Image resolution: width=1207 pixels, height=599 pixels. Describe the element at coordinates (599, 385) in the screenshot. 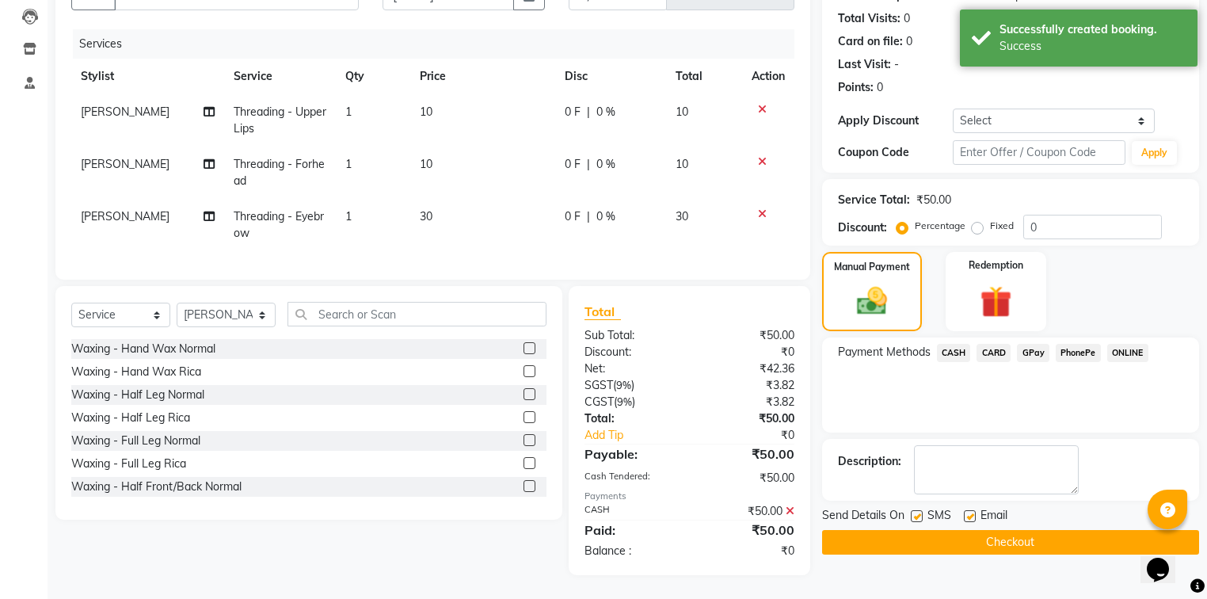

I see `span: SGST` at that location.